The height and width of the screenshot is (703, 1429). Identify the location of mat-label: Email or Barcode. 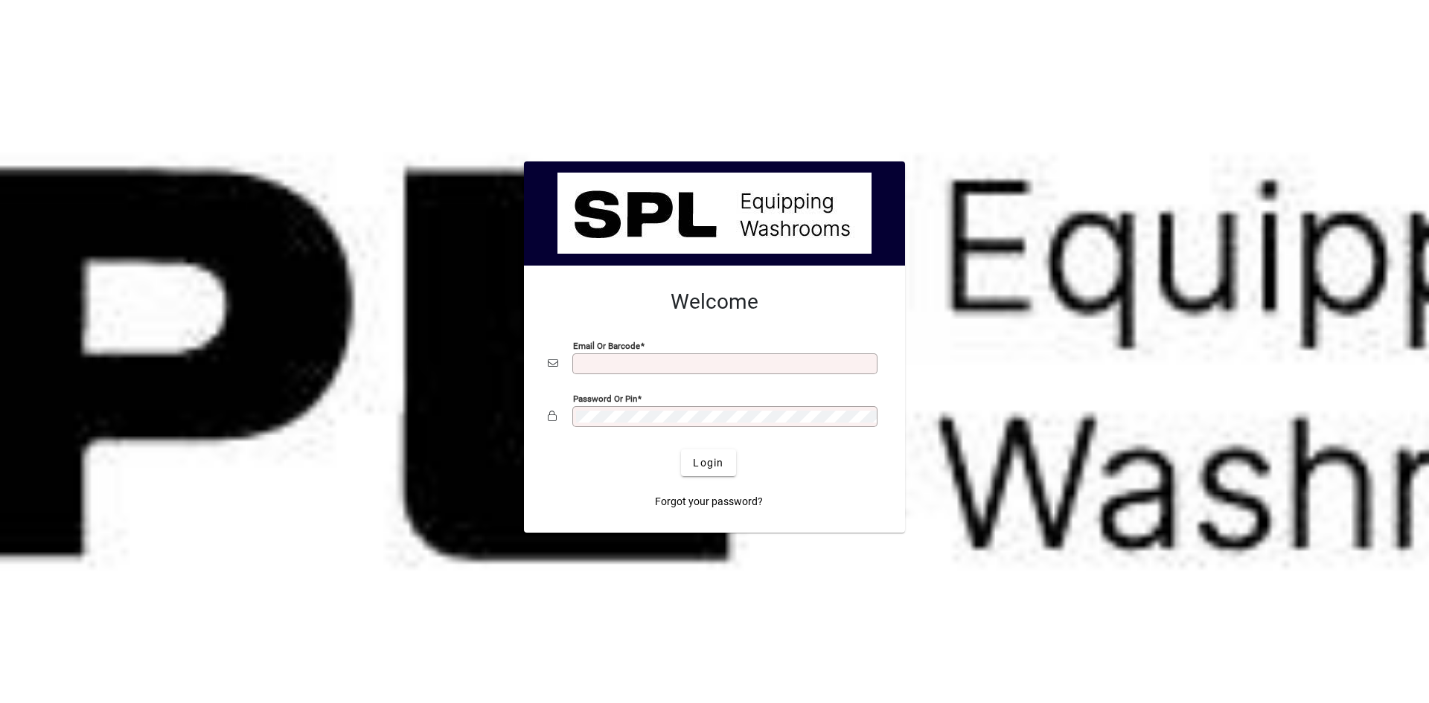
(607, 346).